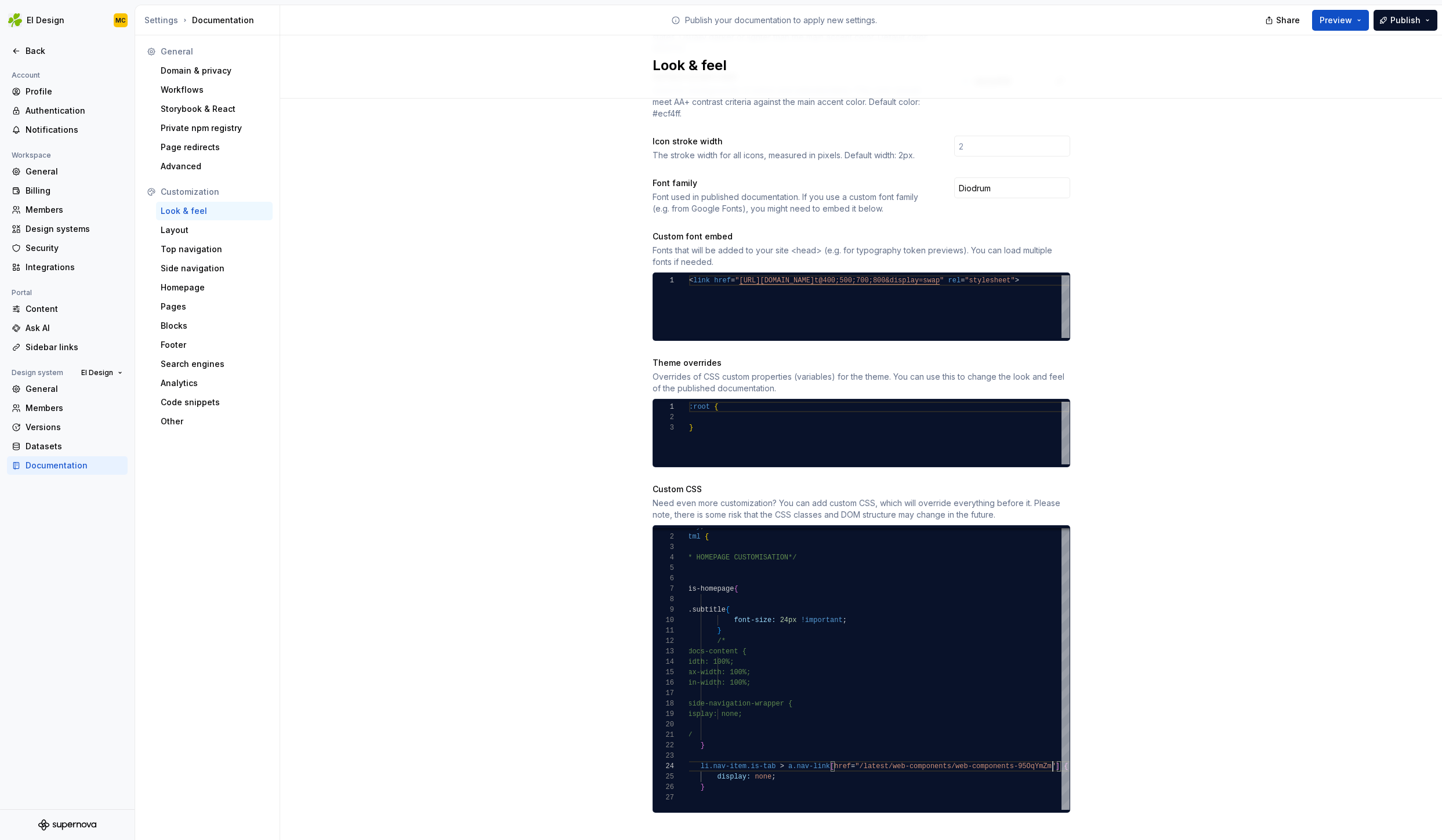 The height and width of the screenshot is (840, 1442). What do you see at coordinates (663, 569) in the screenshot?
I see `div: 5` at bounding box center [663, 569].